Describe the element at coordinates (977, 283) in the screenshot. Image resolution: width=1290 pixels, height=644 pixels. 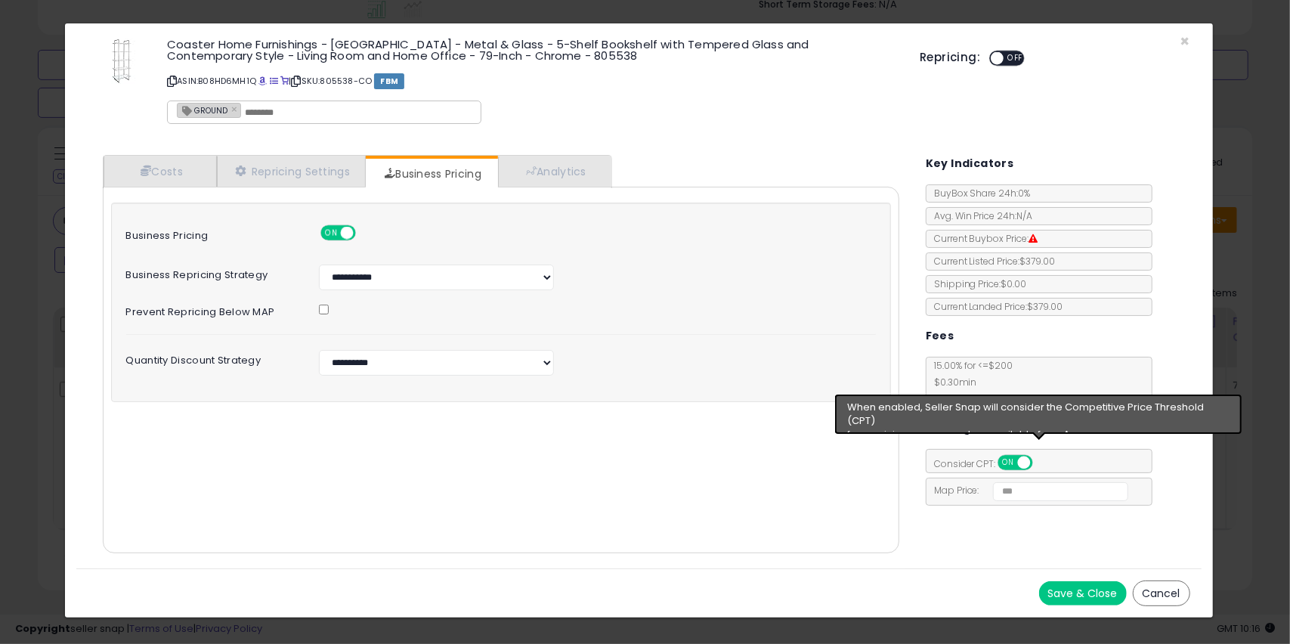
I see `span: Shipping Price: $0.00` at that location.